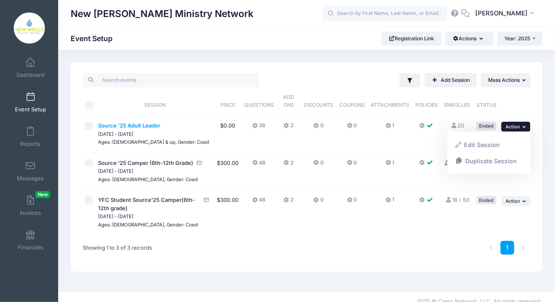 This screenshot has height=302, width=555. What do you see at coordinates (30, 102) in the screenshot?
I see `a: Event Setup` at bounding box center [30, 102].